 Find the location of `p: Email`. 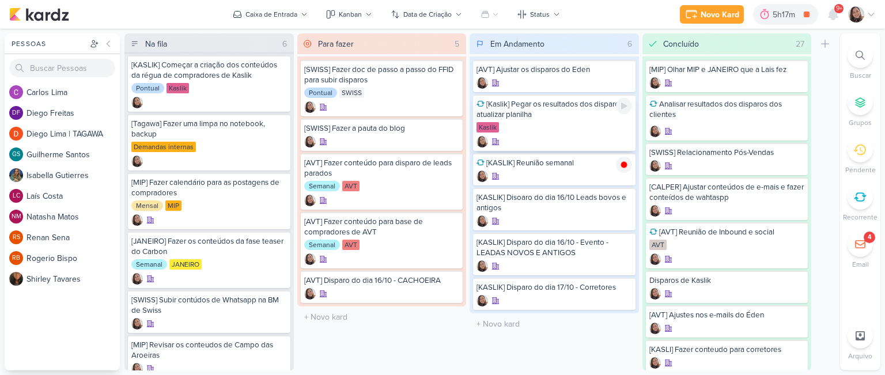

p: Email is located at coordinates (860, 264).